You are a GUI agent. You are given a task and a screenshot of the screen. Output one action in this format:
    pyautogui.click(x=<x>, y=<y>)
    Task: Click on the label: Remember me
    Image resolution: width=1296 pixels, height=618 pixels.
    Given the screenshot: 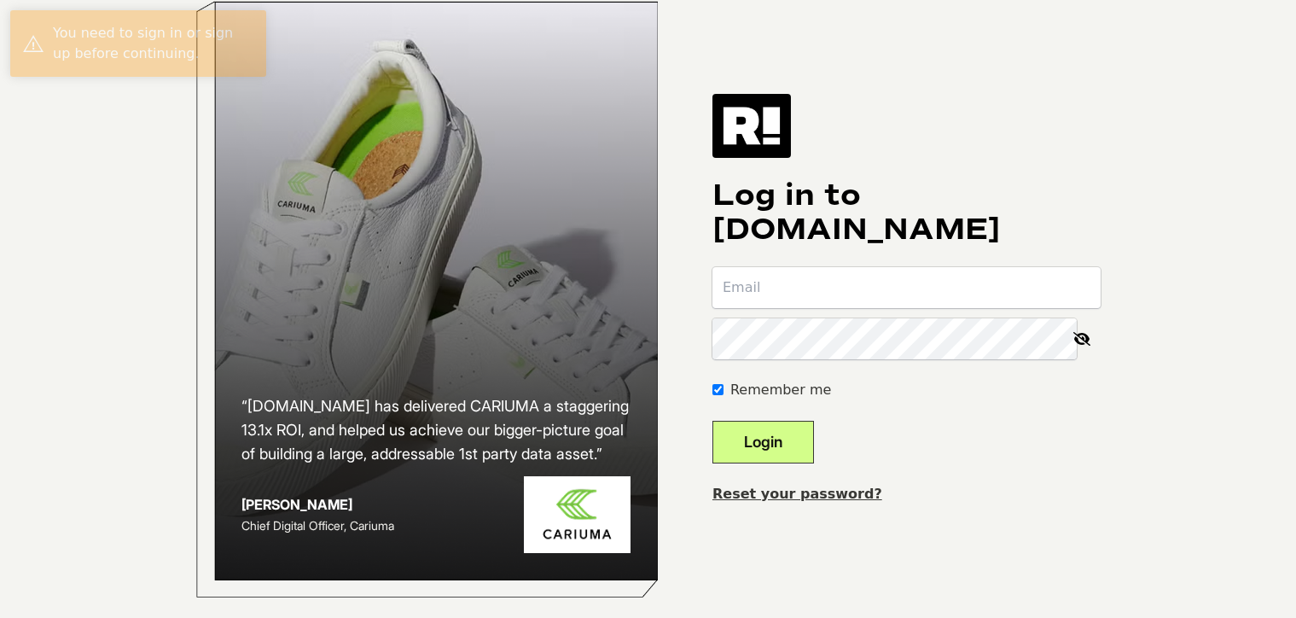 What is the action you would take?
    pyautogui.click(x=781, y=390)
    